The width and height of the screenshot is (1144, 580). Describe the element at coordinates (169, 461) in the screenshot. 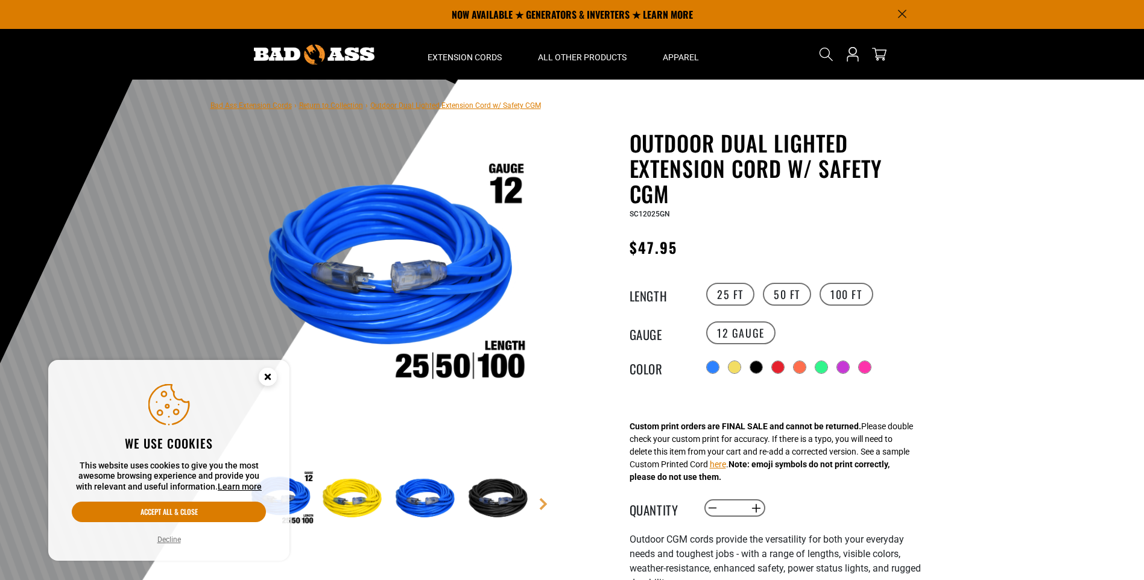

I see `aside: Cookie Consent` at that location.